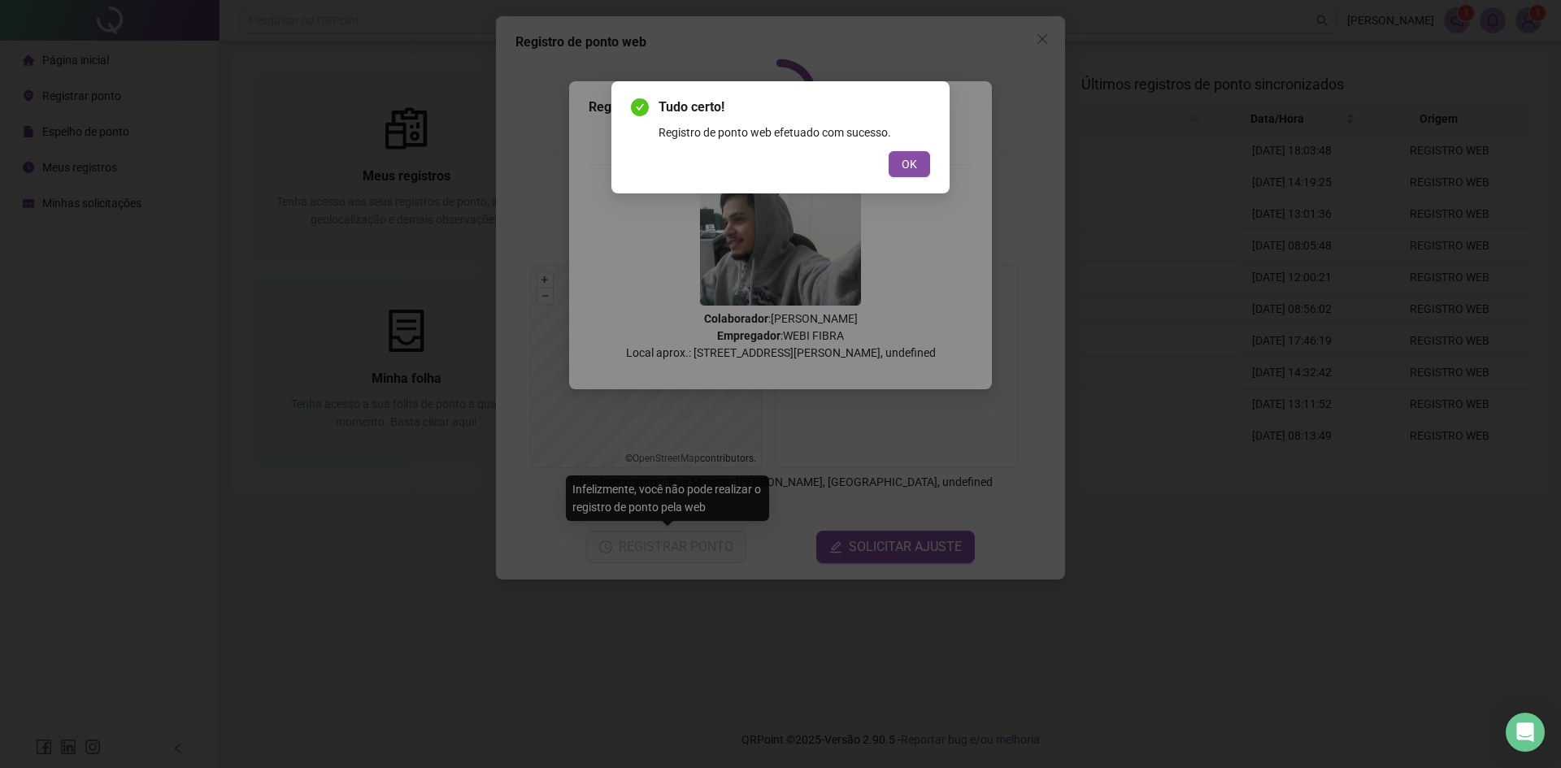 The image size is (1561, 768). What do you see at coordinates (640, 107) in the screenshot?
I see `span: check-circle` at bounding box center [640, 107].